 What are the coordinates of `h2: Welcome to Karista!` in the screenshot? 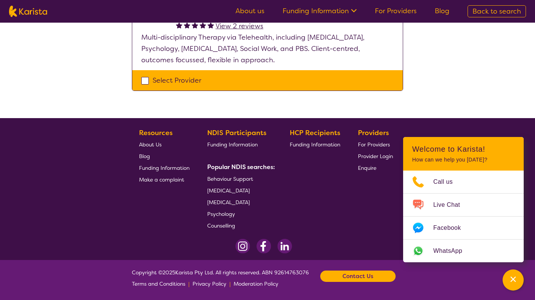 It's located at (464, 149).